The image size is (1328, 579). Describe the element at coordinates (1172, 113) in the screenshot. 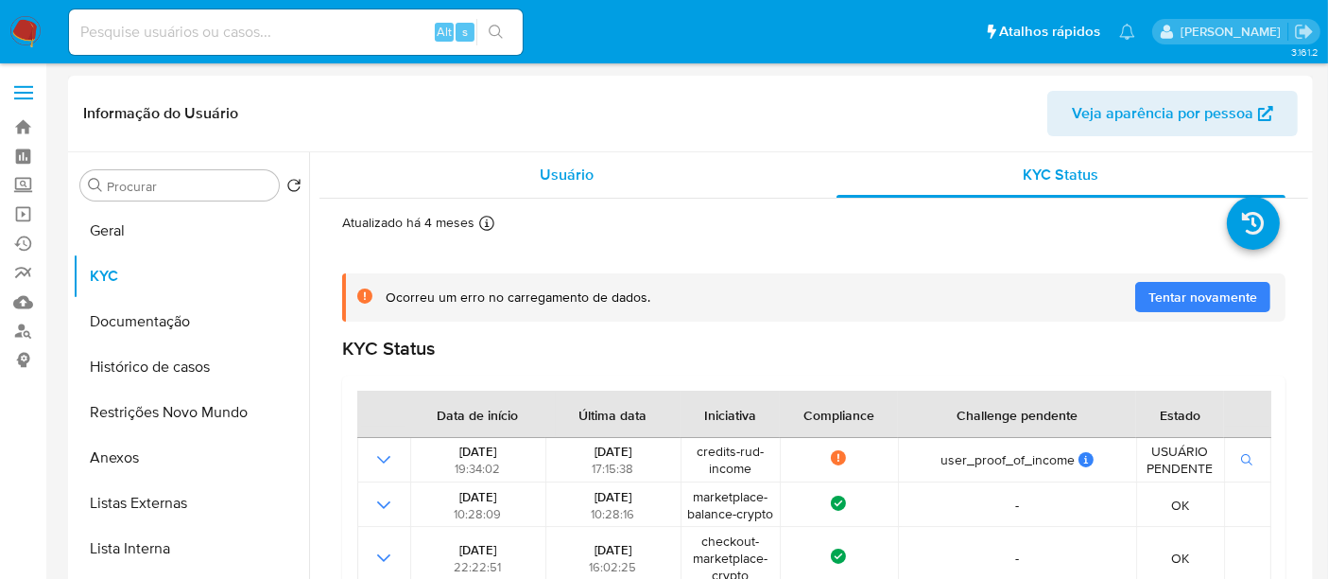

I see `button: Veja aparência por pessoa` at that location.